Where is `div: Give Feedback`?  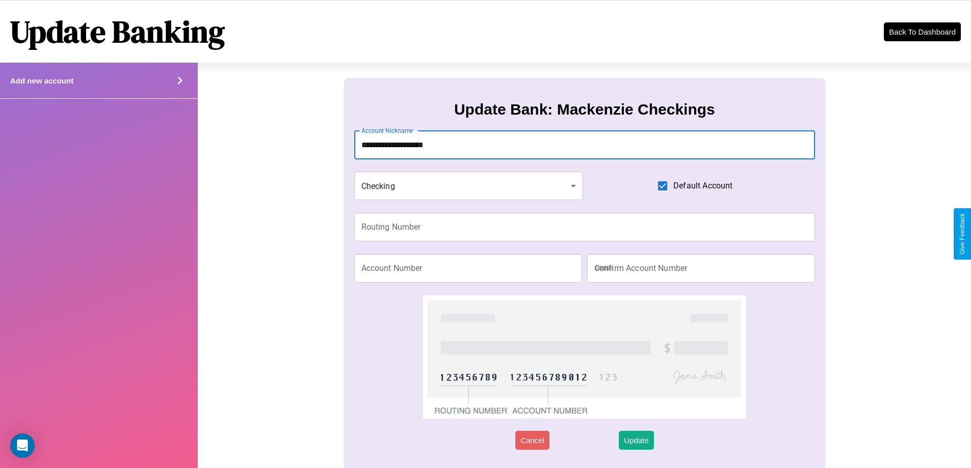 div: Give Feedback is located at coordinates (962, 234).